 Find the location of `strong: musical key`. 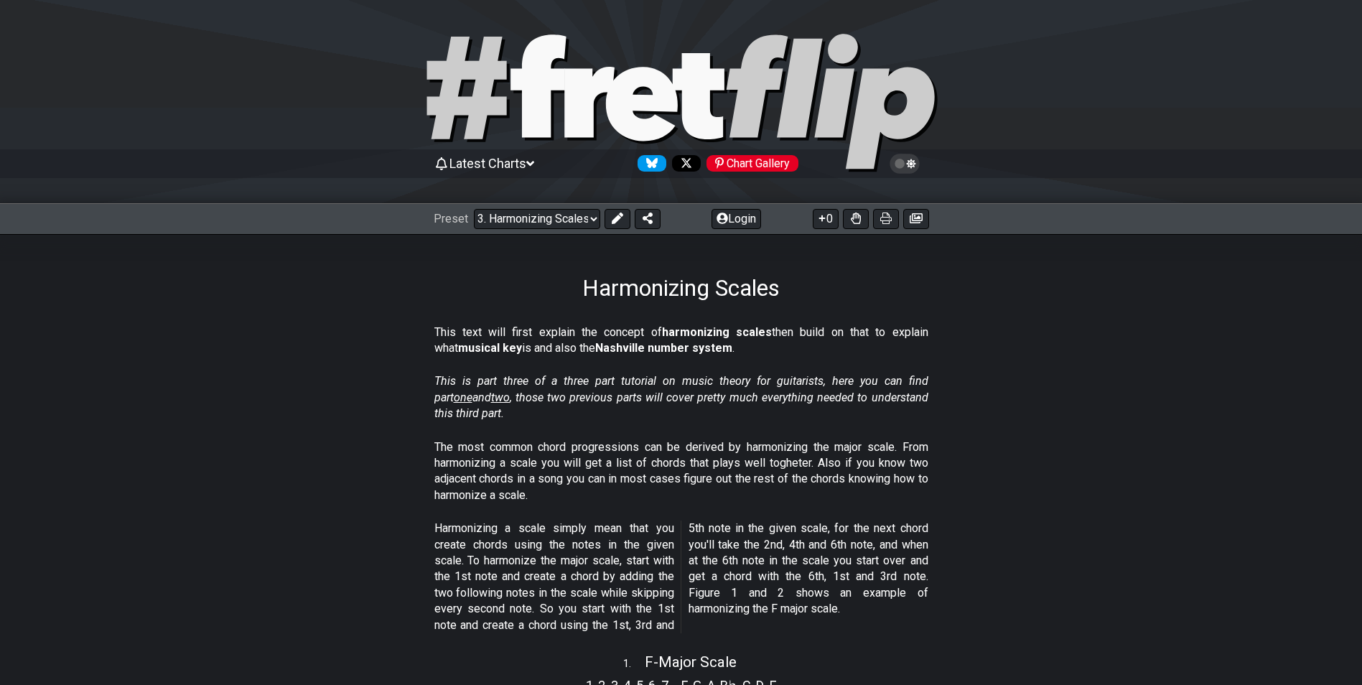

strong: musical key is located at coordinates (490, 348).